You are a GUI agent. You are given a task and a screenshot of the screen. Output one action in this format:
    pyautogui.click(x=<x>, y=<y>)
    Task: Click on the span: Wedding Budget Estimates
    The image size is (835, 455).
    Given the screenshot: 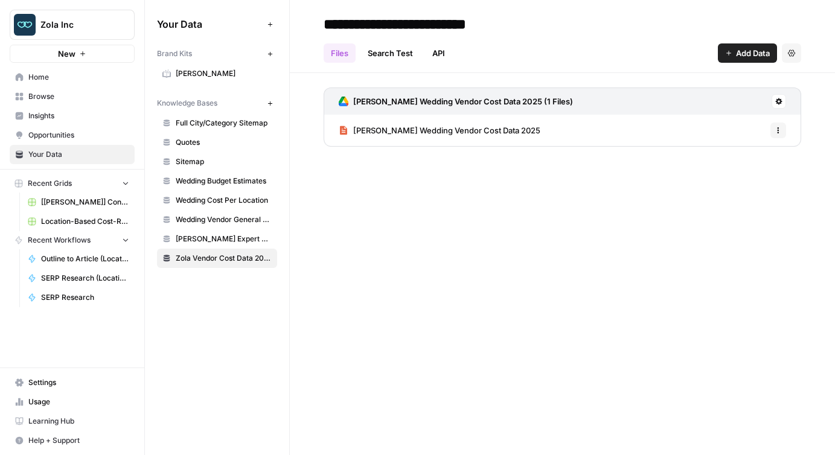 What is the action you would take?
    pyautogui.click(x=223, y=181)
    